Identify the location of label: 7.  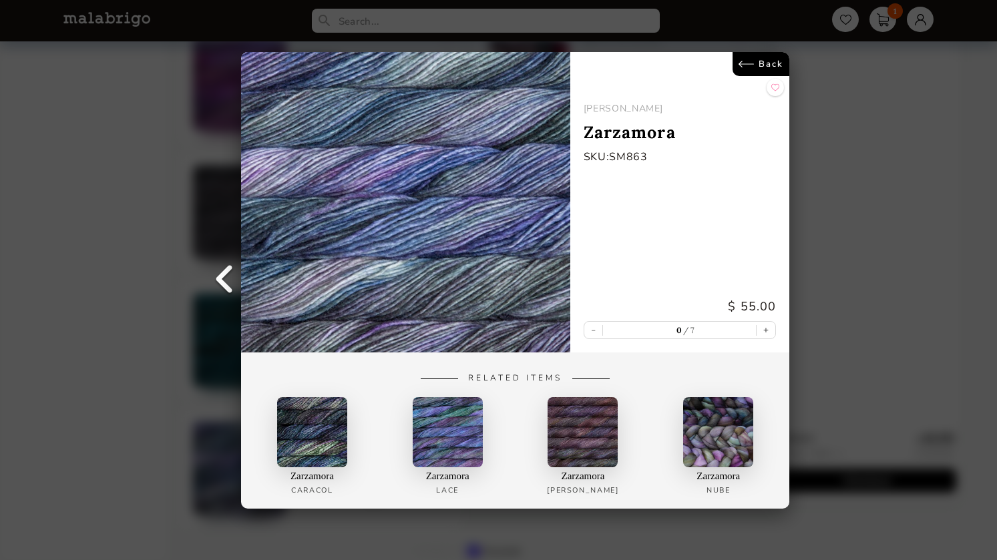
(688, 329).